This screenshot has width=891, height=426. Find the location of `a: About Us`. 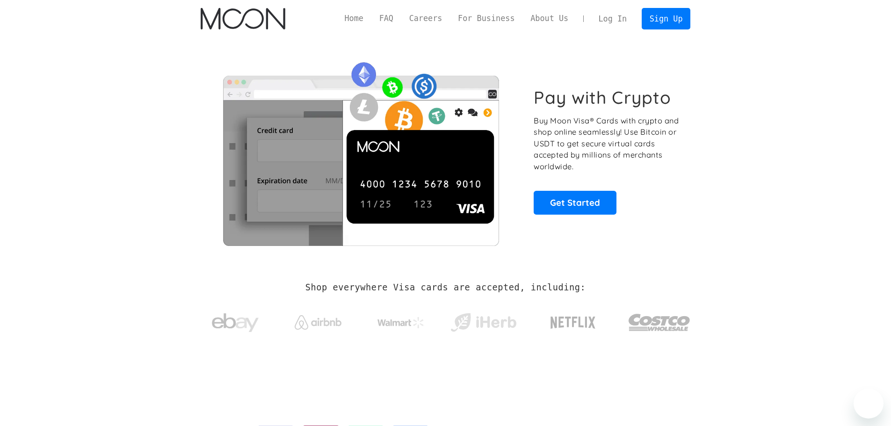

a: About Us is located at coordinates (549, 18).